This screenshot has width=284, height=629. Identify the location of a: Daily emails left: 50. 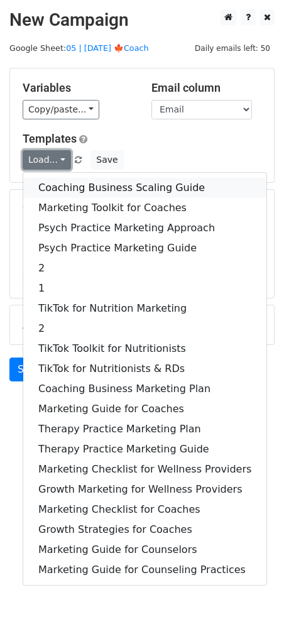
(233, 48).